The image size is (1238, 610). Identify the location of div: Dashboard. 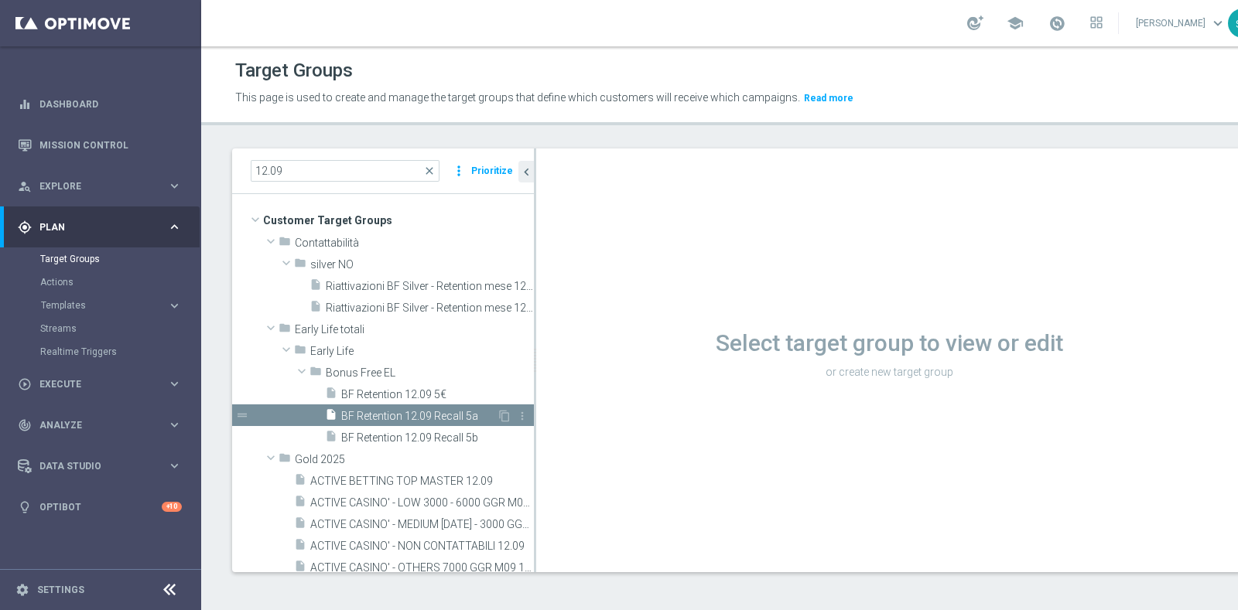
(100, 104).